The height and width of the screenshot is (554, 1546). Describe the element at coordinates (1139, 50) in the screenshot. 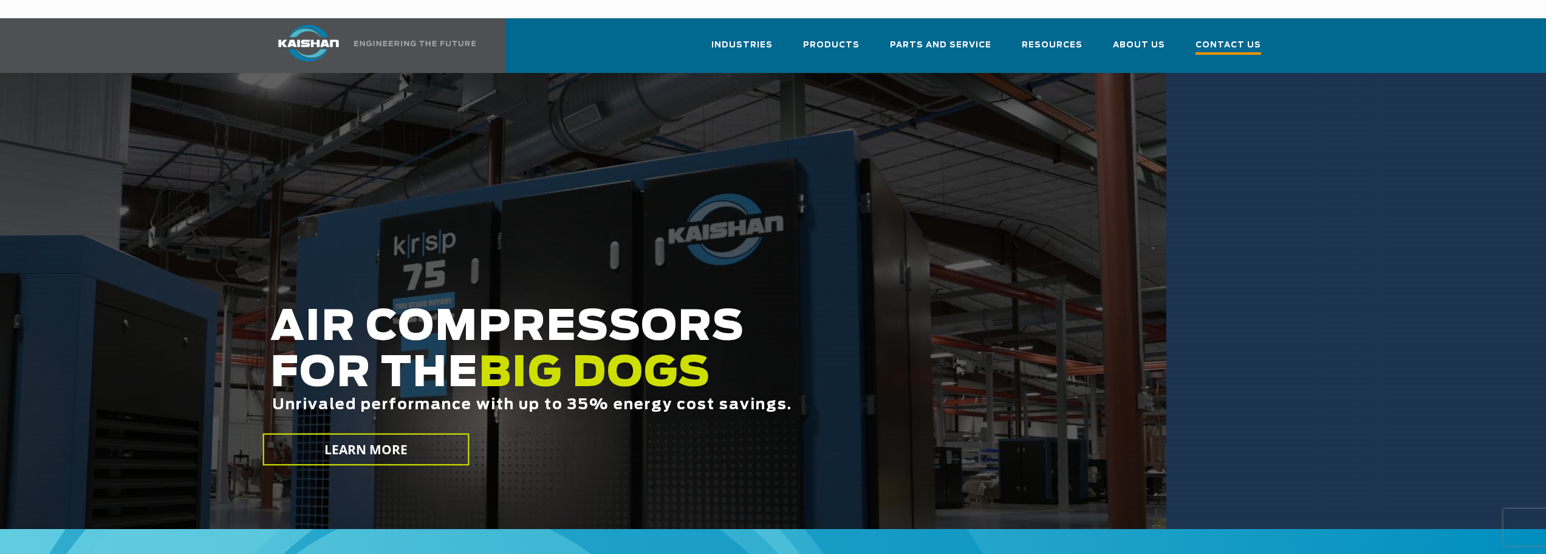

I see `a: About Us` at that location.